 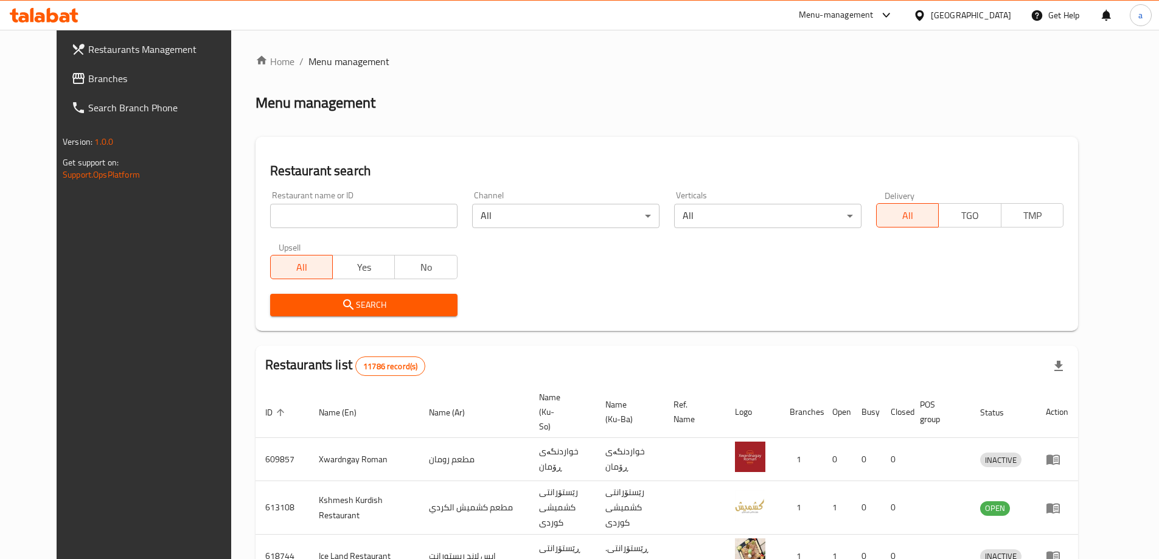 I want to click on td: Kshmesh Kurdish Restaurant, so click(x=364, y=508).